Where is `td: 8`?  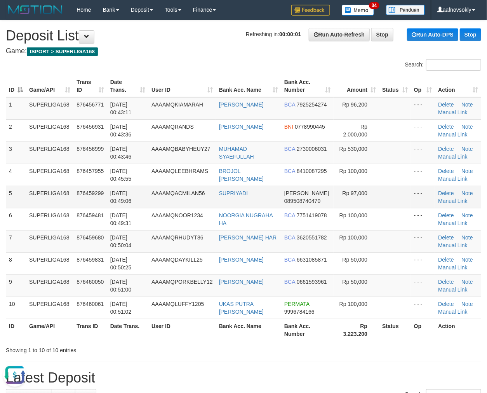
td: 8 is located at coordinates (16, 263).